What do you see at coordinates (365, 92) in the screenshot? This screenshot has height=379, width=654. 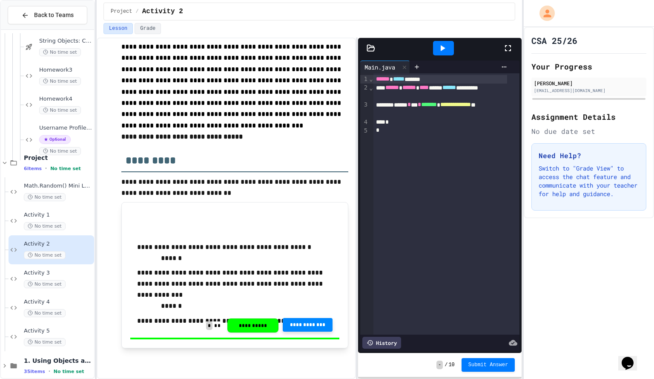 I see `div: 2` at bounding box center [365, 92].